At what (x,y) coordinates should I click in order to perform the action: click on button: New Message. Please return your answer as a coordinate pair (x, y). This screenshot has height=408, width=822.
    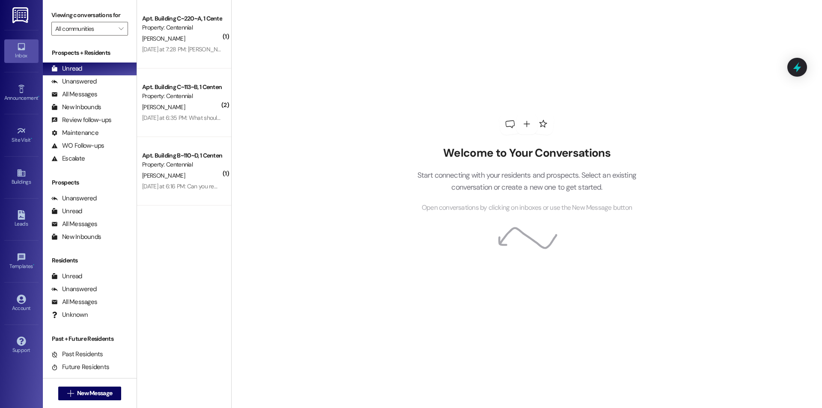
    Looking at the image, I should click on (90, 394).